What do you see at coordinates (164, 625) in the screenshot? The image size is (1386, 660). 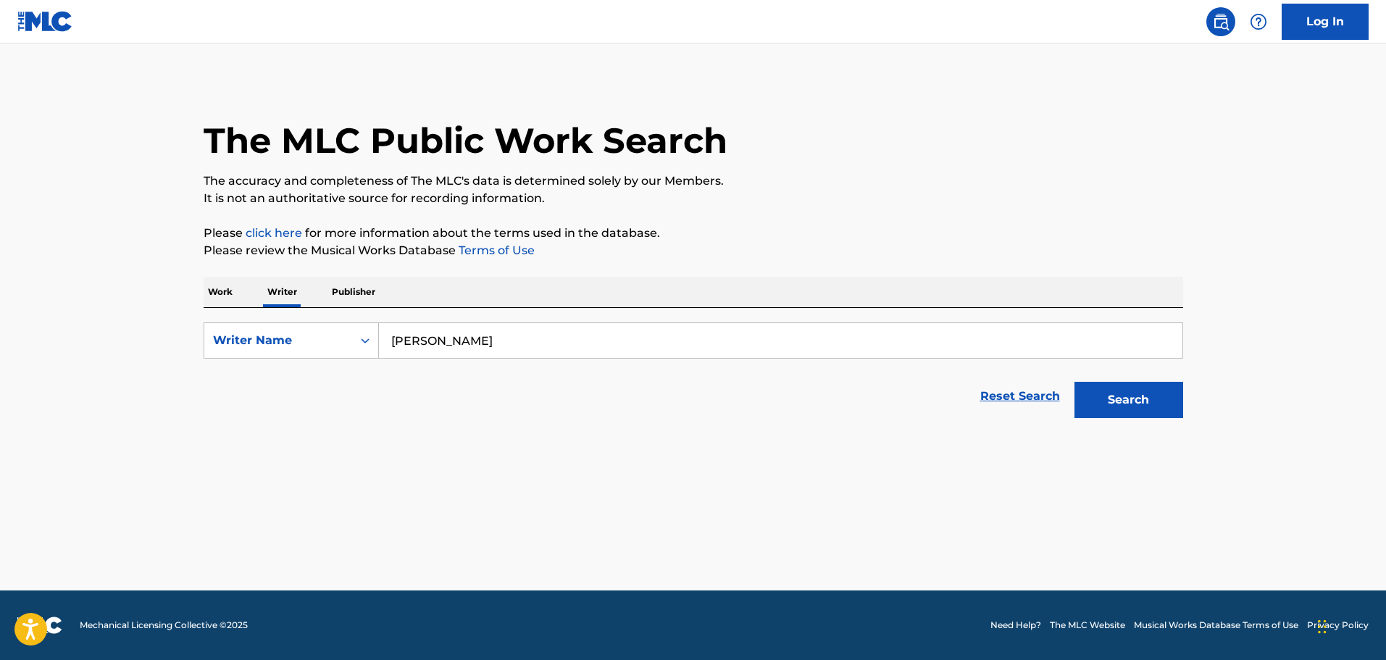 I see `span: Mechanical Licensing Collective © 2025` at bounding box center [164, 625].